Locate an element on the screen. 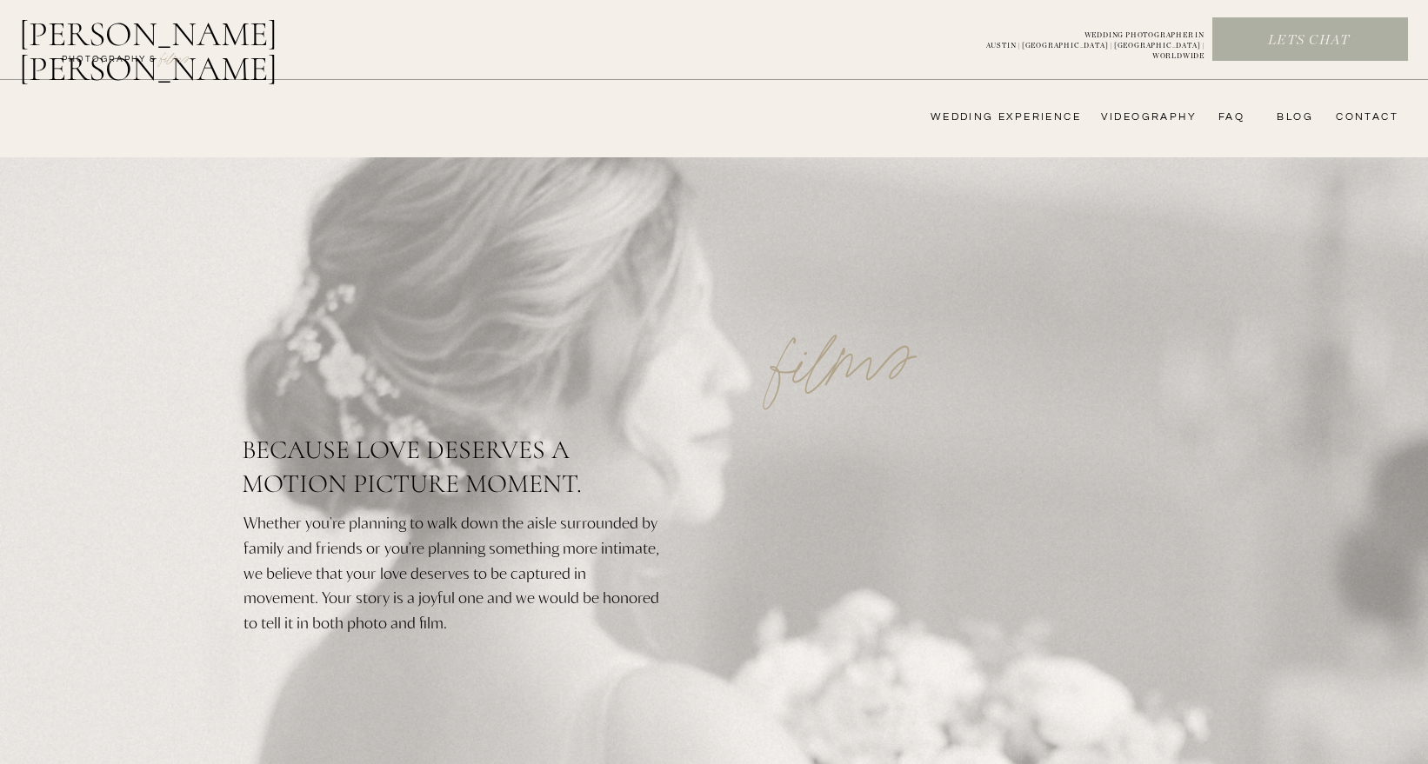 This screenshot has height=764, width=1428. a: photography & is located at coordinates (109, 63).